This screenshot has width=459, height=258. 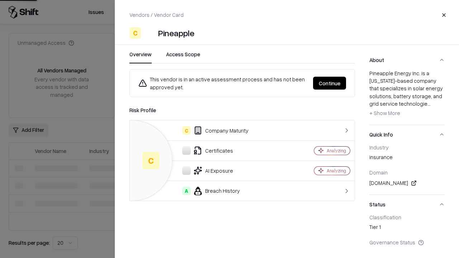 What do you see at coordinates (212, 150) in the screenshot?
I see `div: Certificates` at bounding box center [212, 150].